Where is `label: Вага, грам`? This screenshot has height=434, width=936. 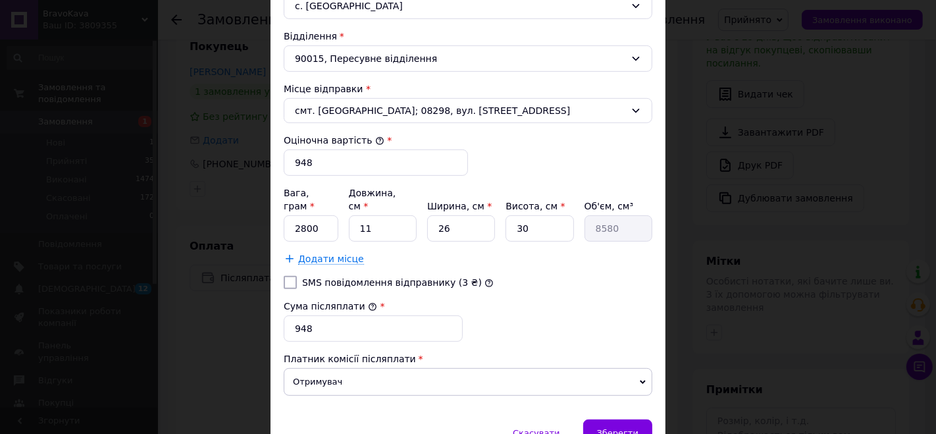 label: Вага, грам is located at coordinates (299, 199).